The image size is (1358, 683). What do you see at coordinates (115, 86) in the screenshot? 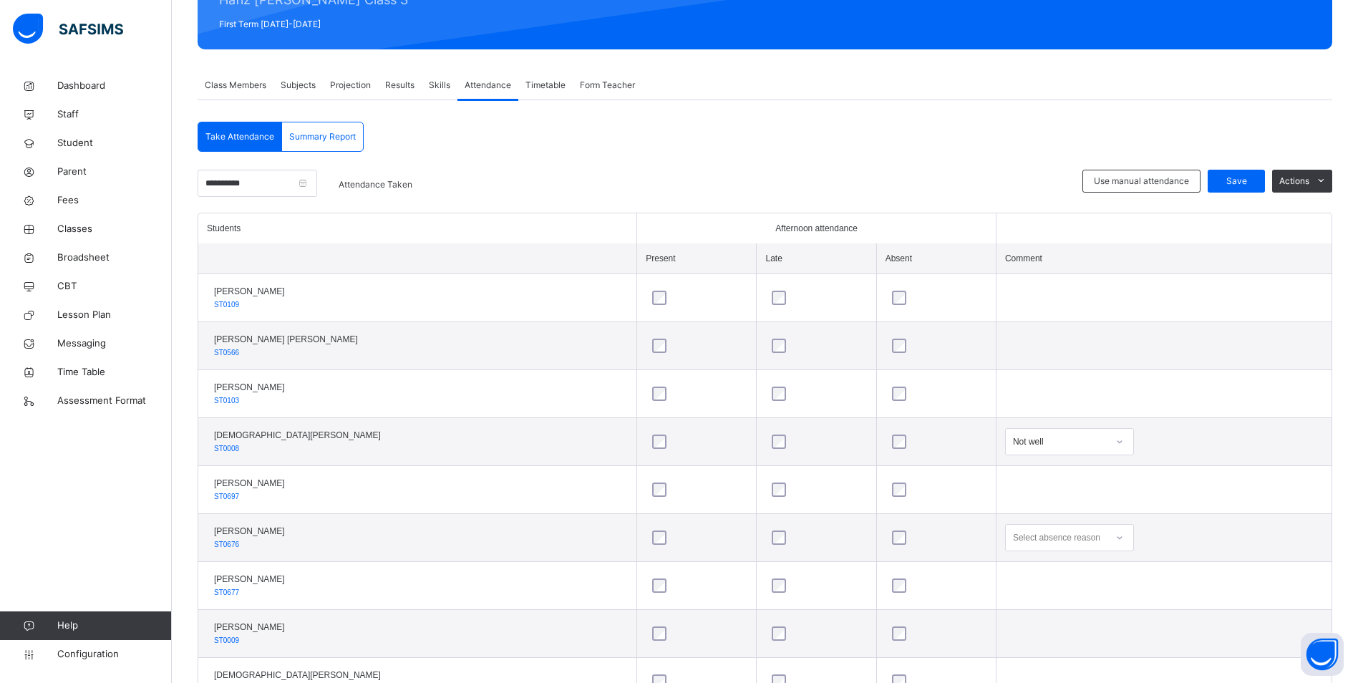
I see `span: Dashboard` at bounding box center [115, 86].